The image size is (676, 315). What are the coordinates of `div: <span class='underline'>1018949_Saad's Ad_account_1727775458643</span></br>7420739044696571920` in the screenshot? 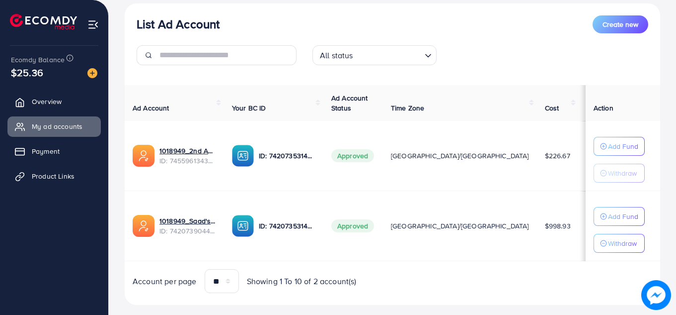 It's located at (188, 226).